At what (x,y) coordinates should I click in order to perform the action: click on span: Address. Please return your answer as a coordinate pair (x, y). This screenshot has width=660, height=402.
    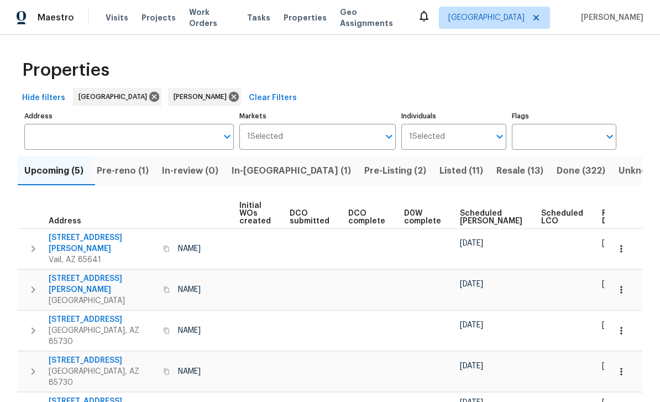
    Looking at the image, I should click on (65, 221).